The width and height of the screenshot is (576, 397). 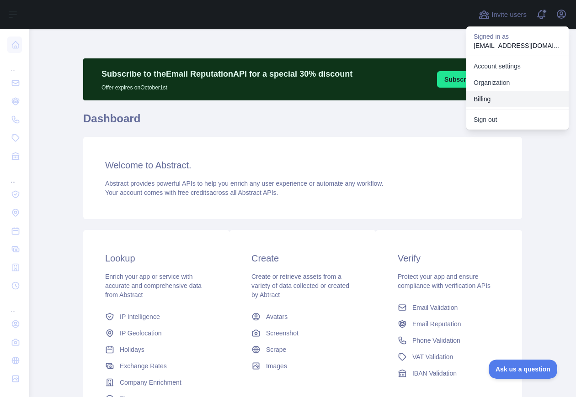 What do you see at coordinates (502, 15) in the screenshot?
I see `button: Invite users` at bounding box center [502, 15].